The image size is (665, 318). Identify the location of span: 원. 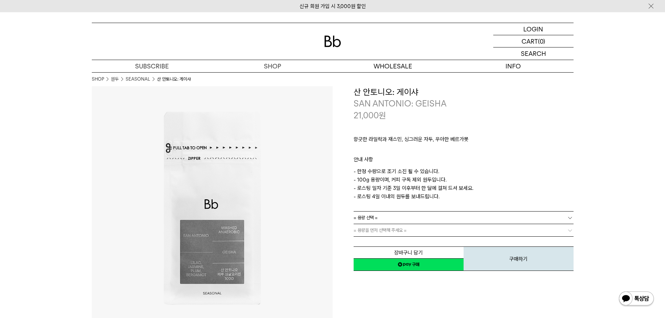
(382, 115).